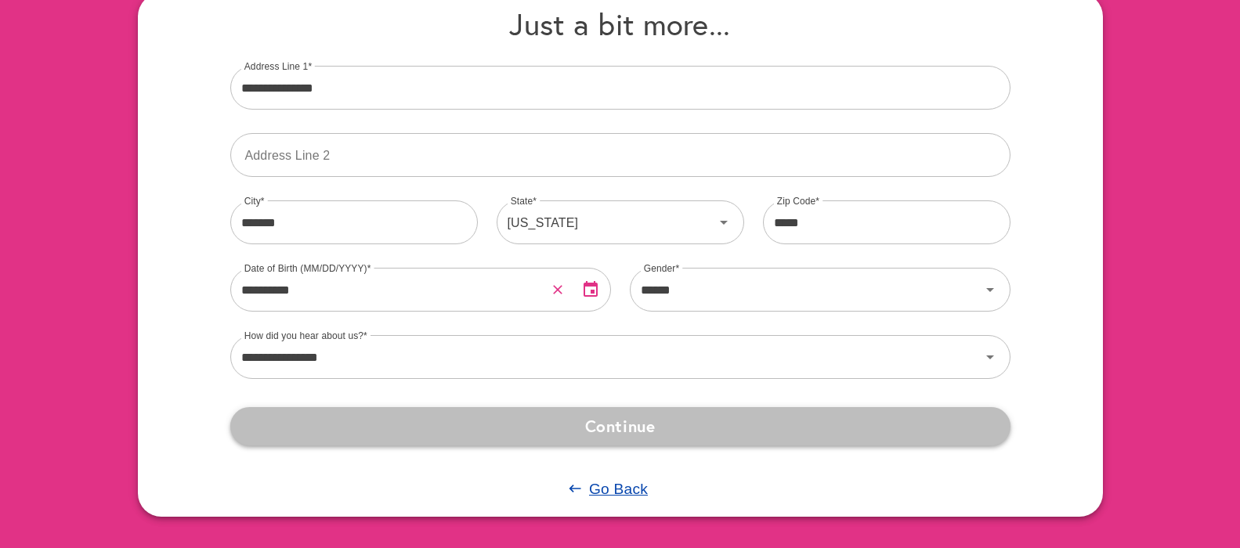 The image size is (1240, 548). Describe the element at coordinates (620, 426) in the screenshot. I see `span: Continue` at that location.